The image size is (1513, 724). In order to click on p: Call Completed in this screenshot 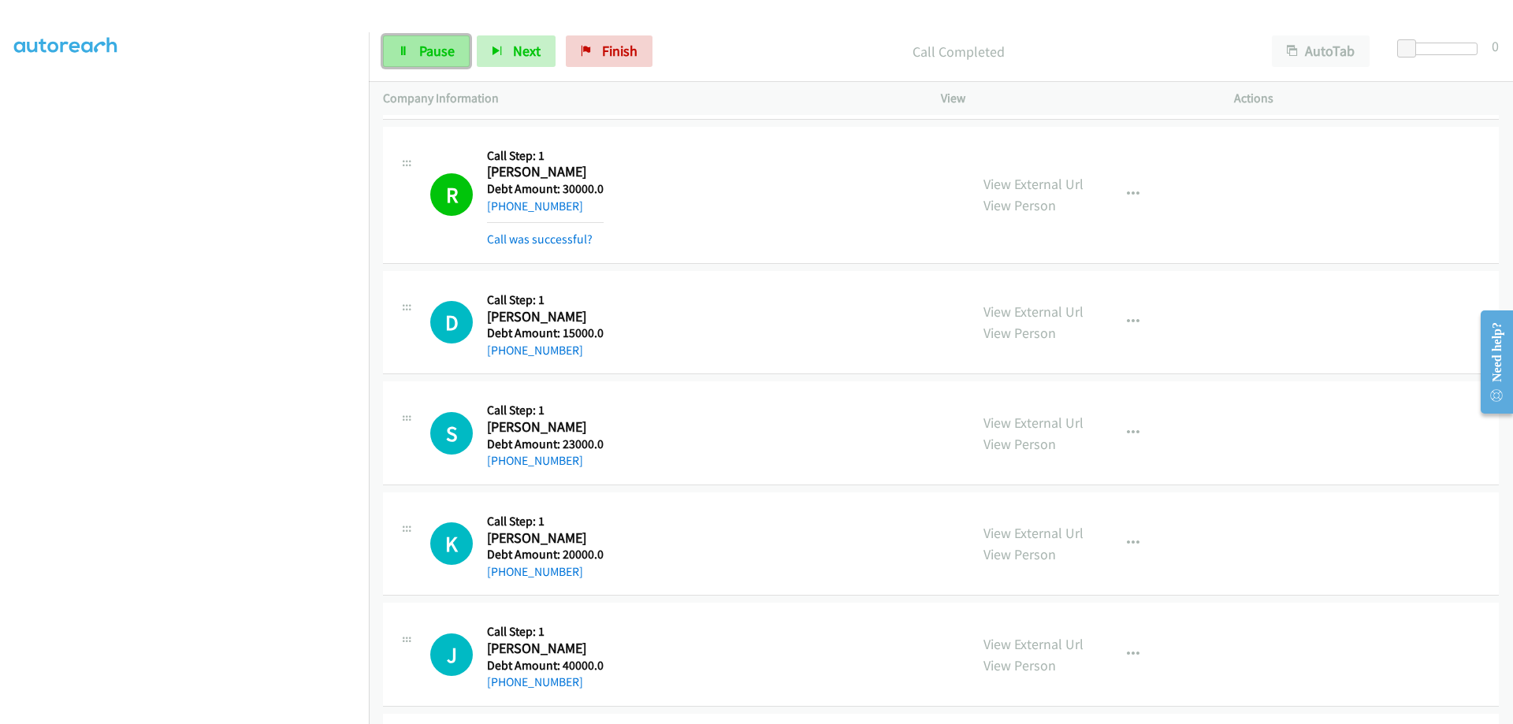, I will do `click(958, 51)`.